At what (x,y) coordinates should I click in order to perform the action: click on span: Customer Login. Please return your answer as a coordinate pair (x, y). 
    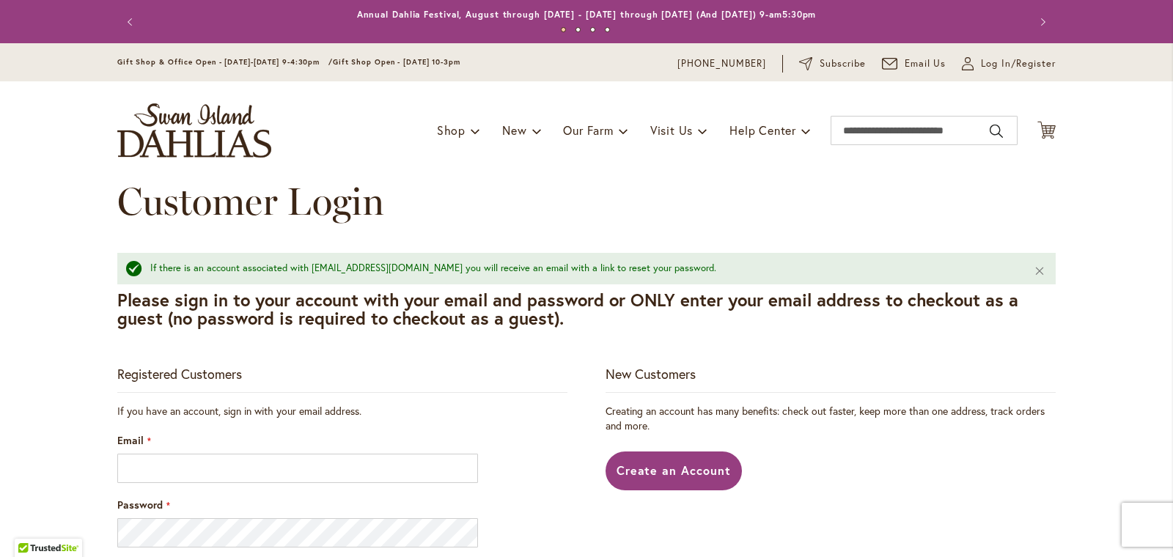
    Looking at the image, I should click on (251, 201).